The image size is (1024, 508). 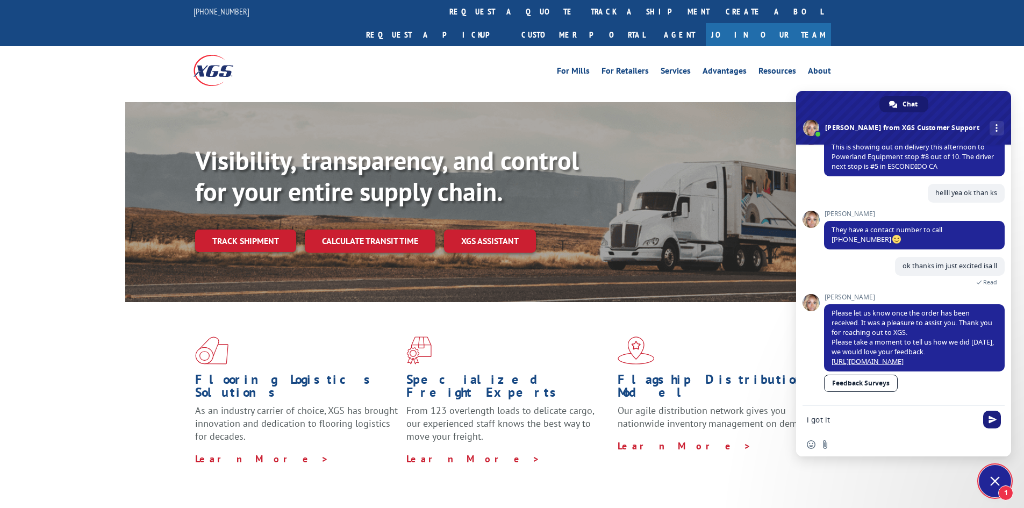 What do you see at coordinates (725, 73) in the screenshot?
I see `a: Advantages` at bounding box center [725, 73].